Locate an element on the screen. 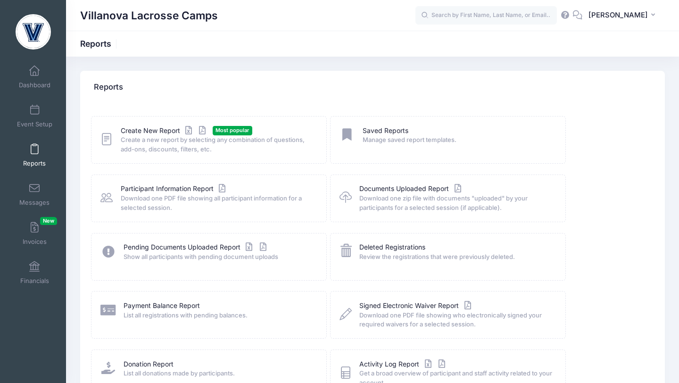  span: Review the registrations that were previously deleted. is located at coordinates (456, 257).